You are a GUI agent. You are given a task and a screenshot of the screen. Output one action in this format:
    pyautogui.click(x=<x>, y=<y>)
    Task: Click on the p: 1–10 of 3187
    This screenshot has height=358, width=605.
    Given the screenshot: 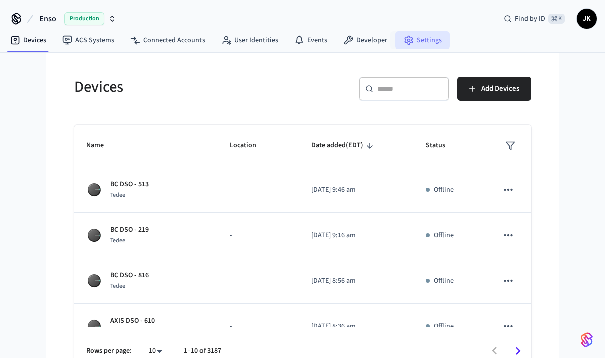 What is the action you would take?
    pyautogui.click(x=202, y=351)
    